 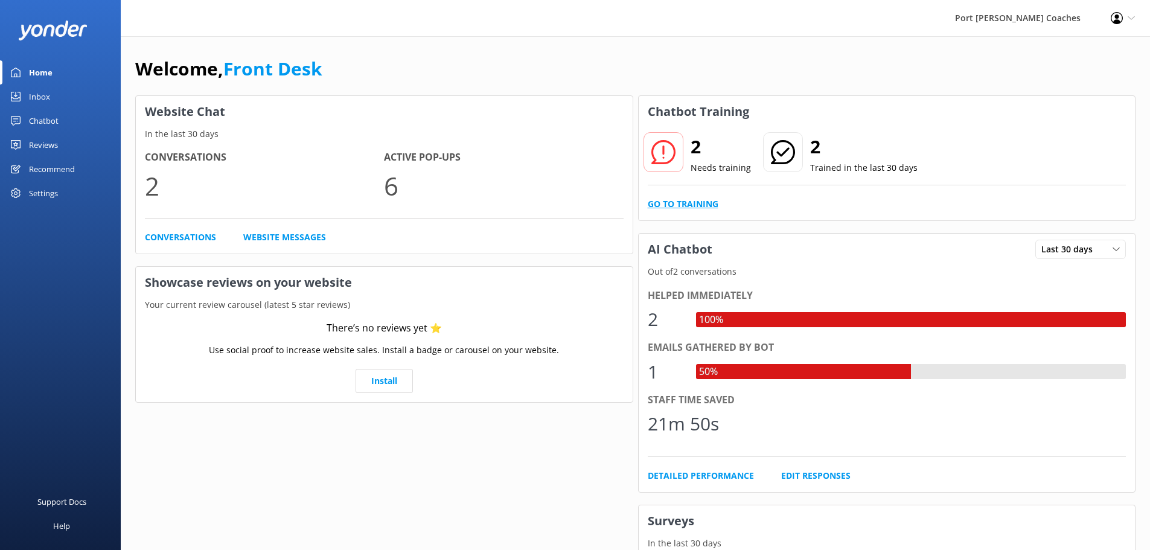 I want to click on a: Detailed Performance, so click(x=701, y=475).